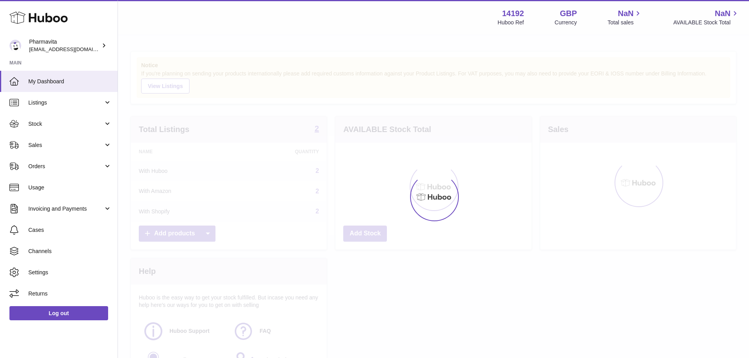  Describe the element at coordinates (625, 17) in the screenshot. I see `a: NaN Total sales` at that location.